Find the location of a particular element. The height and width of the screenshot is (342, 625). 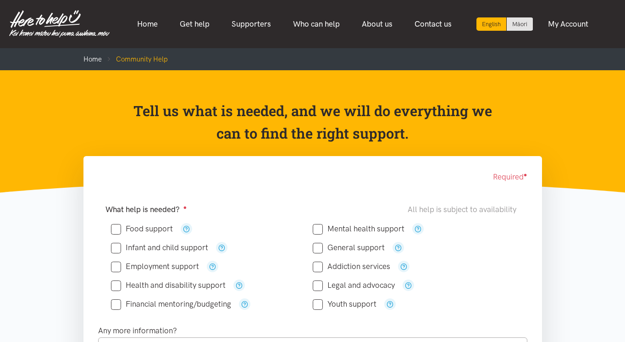

label: Youth support is located at coordinates (344, 304).